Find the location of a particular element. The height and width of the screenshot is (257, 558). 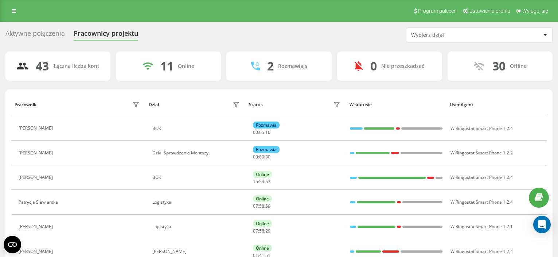

span: W Ringostat Smart Phone 1.2.1 is located at coordinates (482, 226).